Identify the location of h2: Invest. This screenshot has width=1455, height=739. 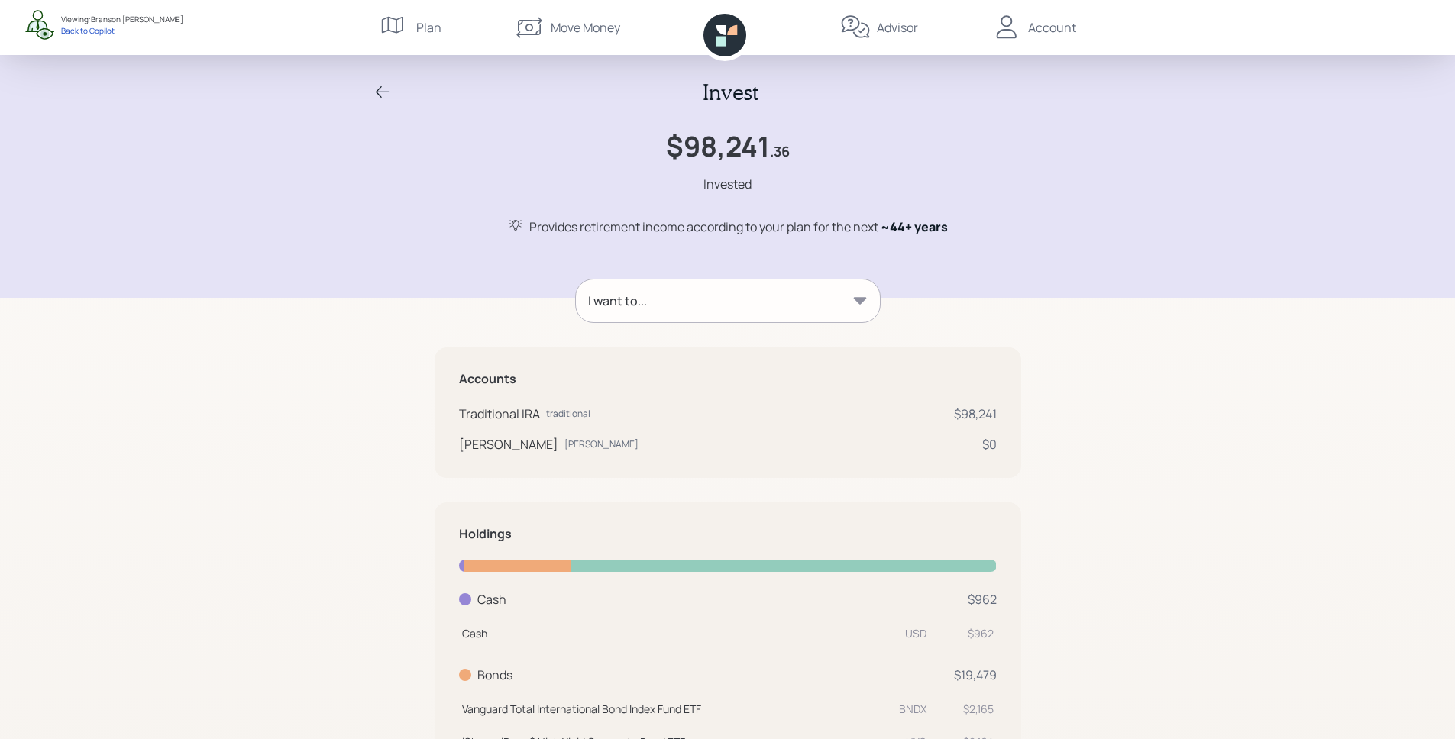
(730, 92).